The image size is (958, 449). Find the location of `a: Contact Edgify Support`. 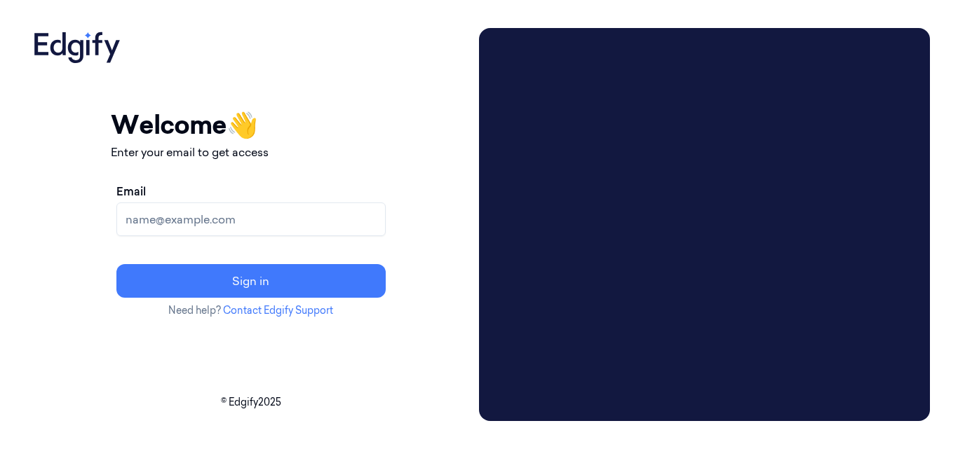

a: Contact Edgify Support is located at coordinates (278, 311).